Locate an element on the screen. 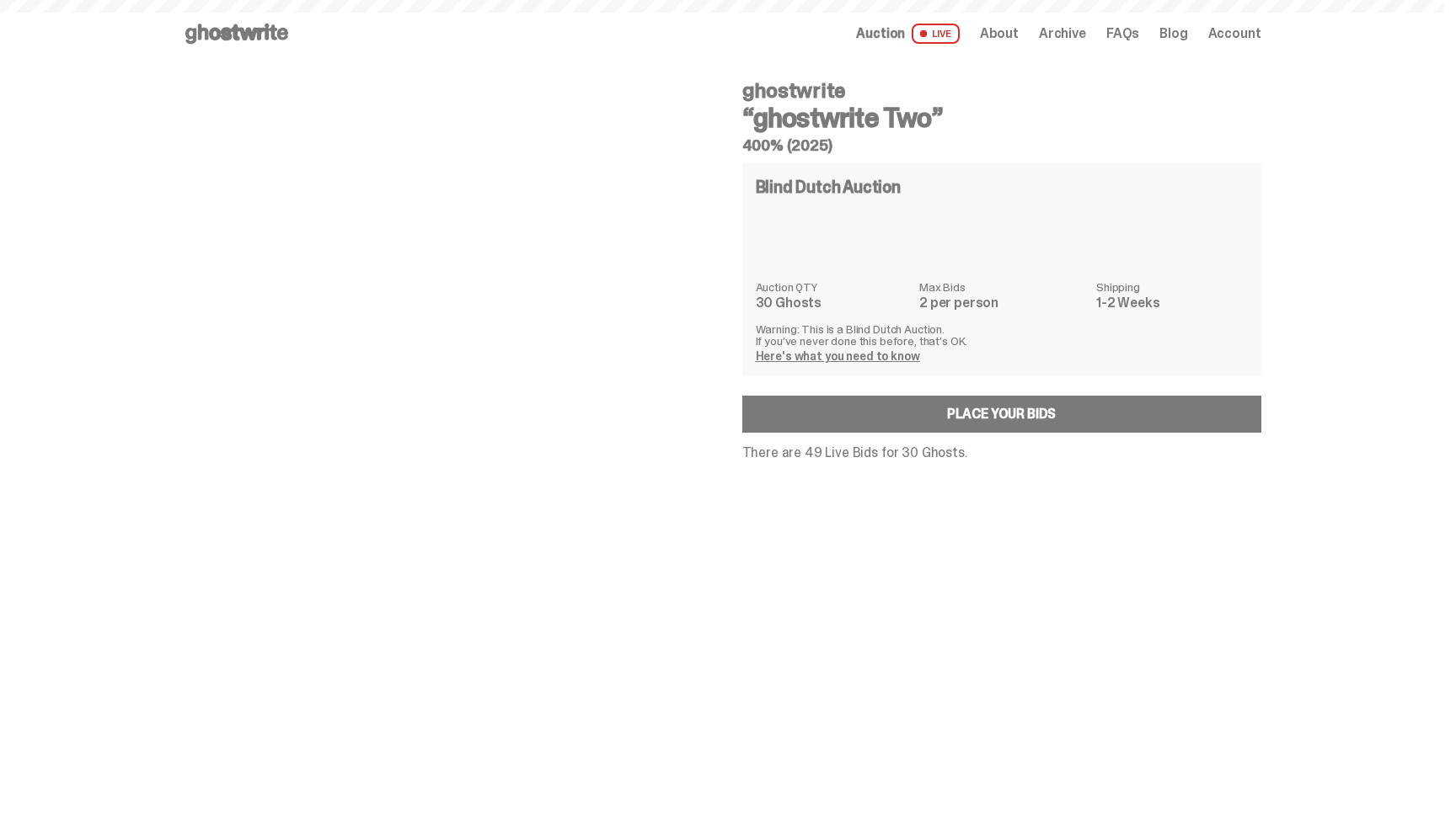 Image resolution: width=1456 pixels, height=835 pixels. span: About is located at coordinates (999, 33).